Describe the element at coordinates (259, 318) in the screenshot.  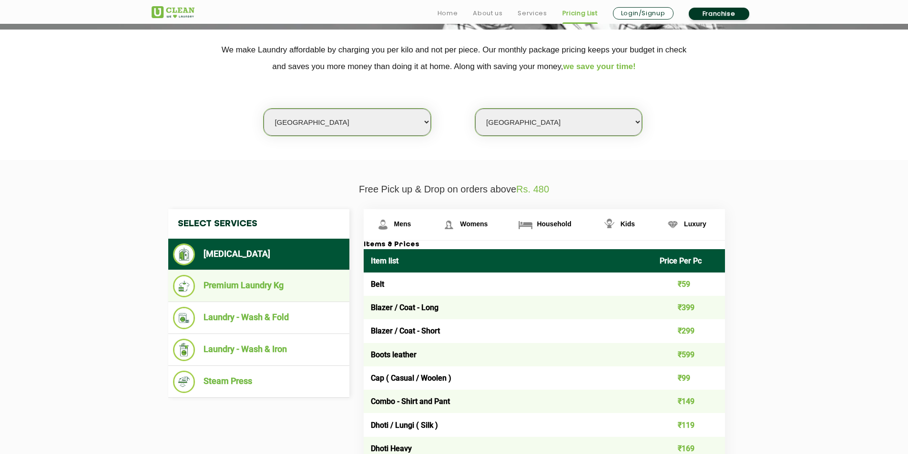
I see `li: Laundry - Wash & Fold` at that location.